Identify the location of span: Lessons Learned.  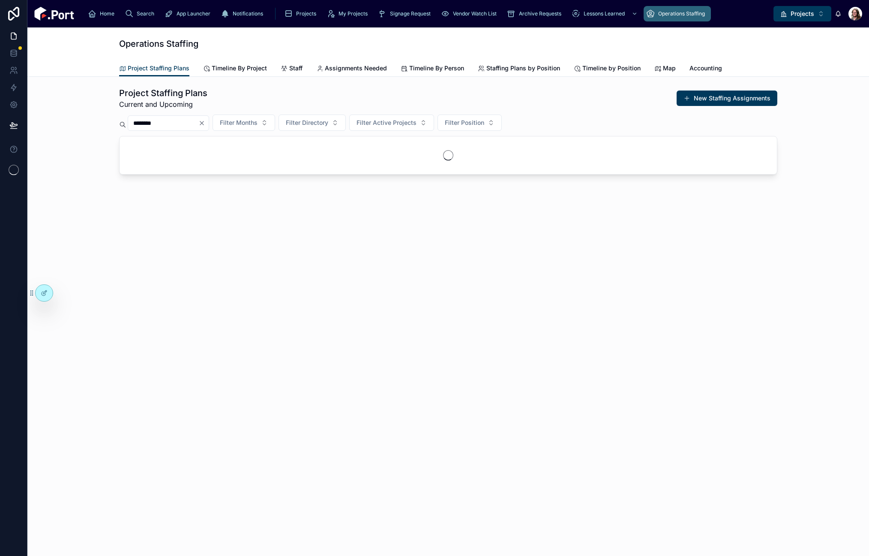
(605, 14).